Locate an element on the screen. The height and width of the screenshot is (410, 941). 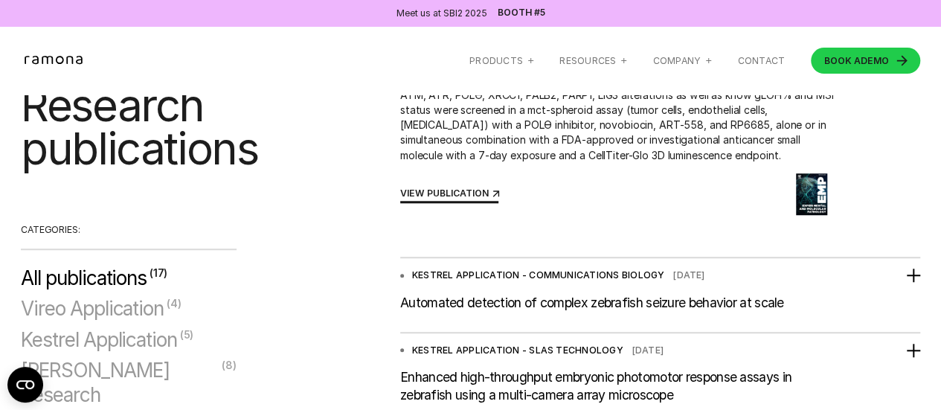
a: home is located at coordinates (54, 61).